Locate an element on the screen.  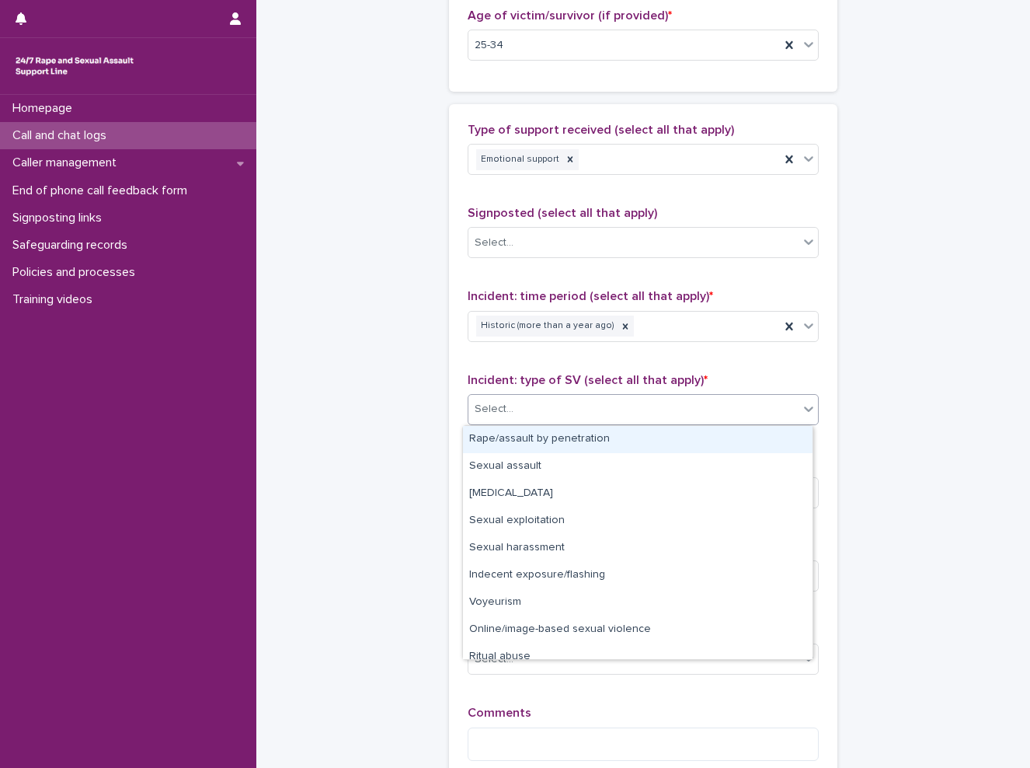
p: Homepage is located at coordinates (45, 108).